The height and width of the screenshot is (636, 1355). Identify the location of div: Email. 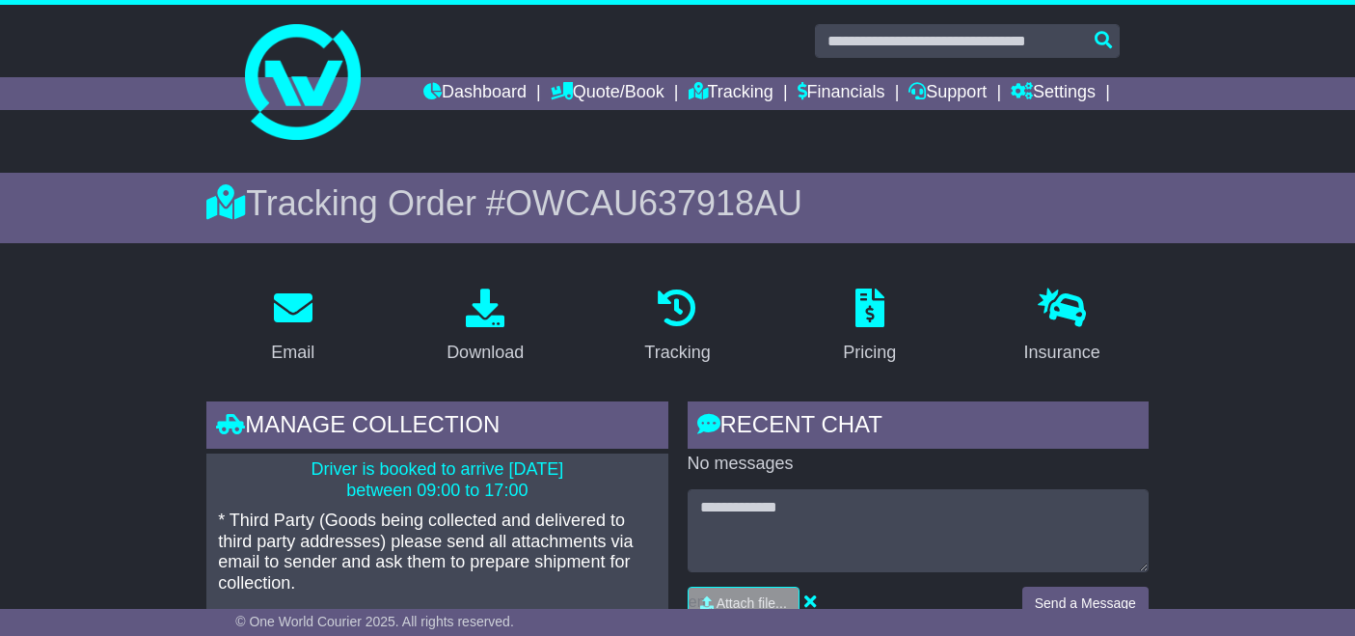
(292, 352).